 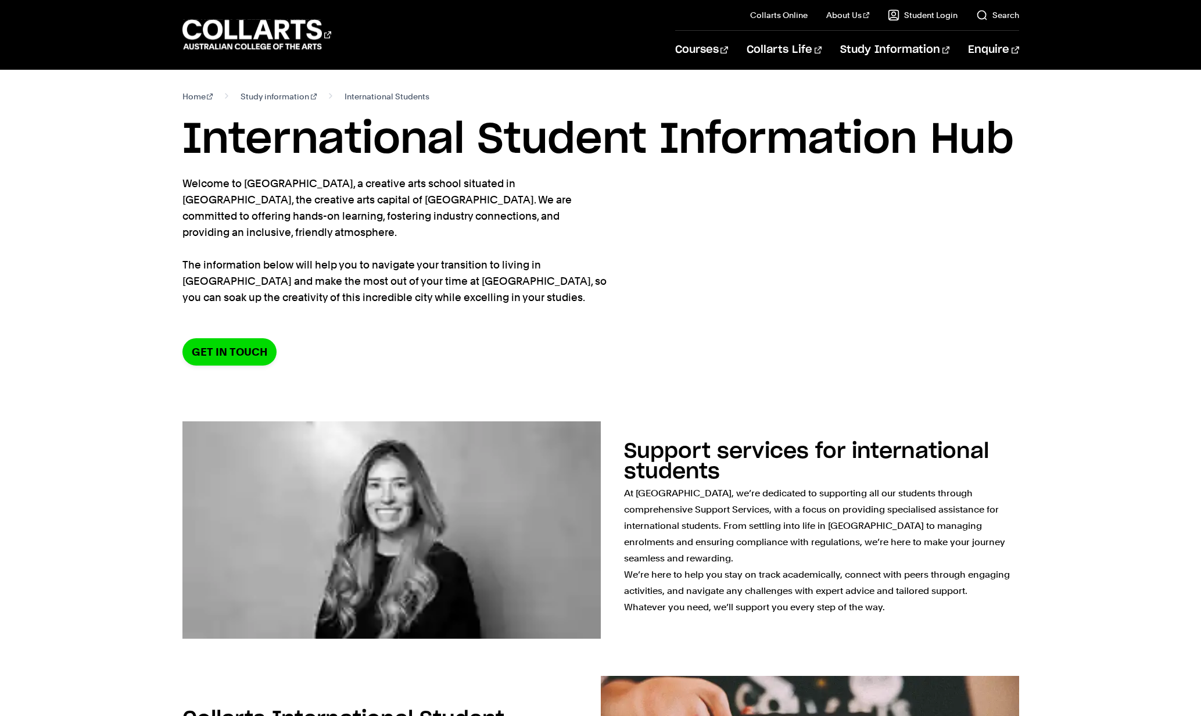 I want to click on div: Go to homepage, so click(x=257, y=34).